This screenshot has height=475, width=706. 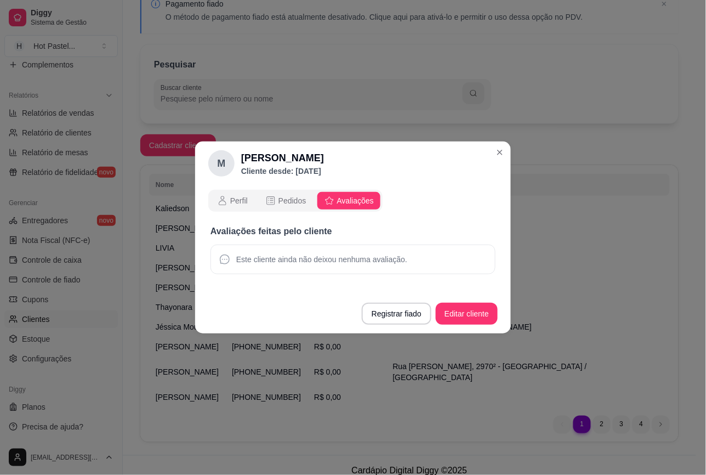 I want to click on p: Avaliações feitas pelo cliente, so click(x=353, y=231).